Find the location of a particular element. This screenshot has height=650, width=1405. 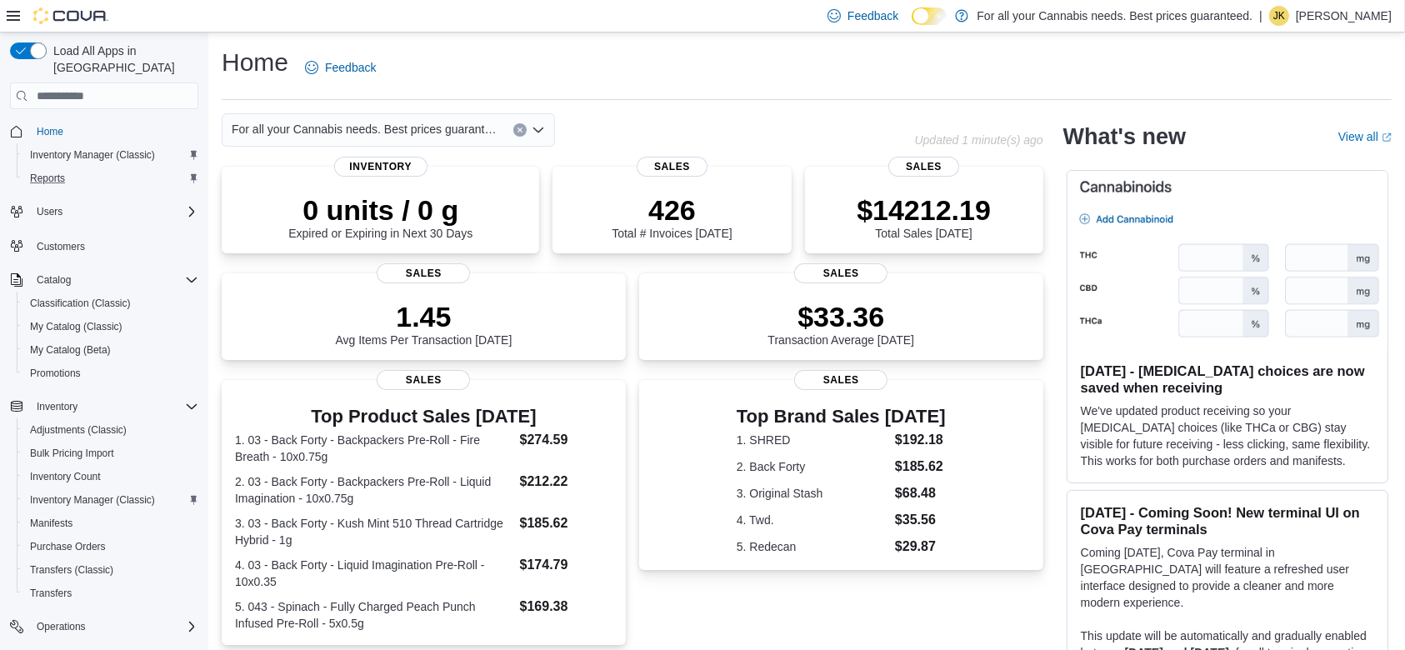

button: Inventory Count is located at coordinates (111, 477).